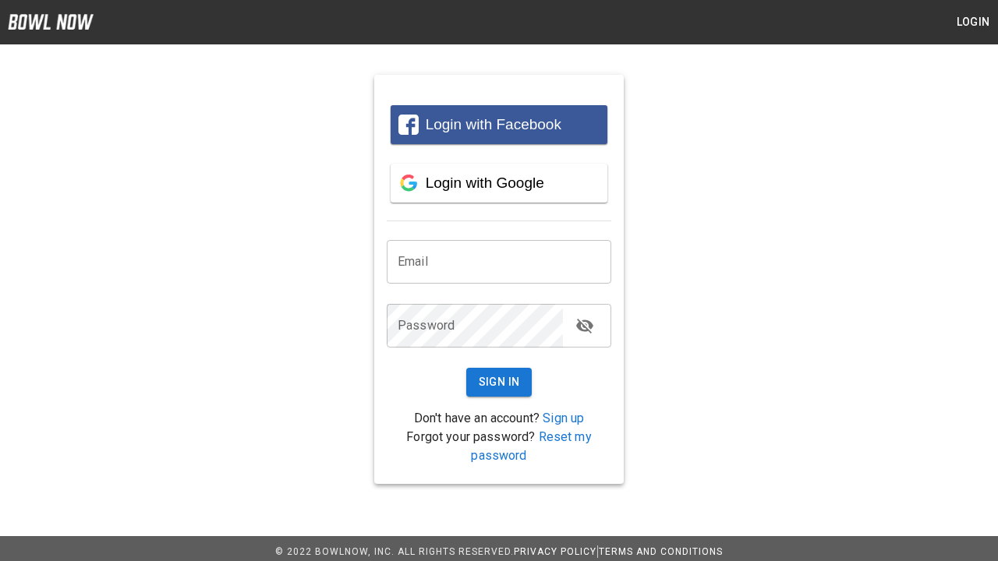 This screenshot has width=998, height=561. I want to click on button: Sign In, so click(499, 382).